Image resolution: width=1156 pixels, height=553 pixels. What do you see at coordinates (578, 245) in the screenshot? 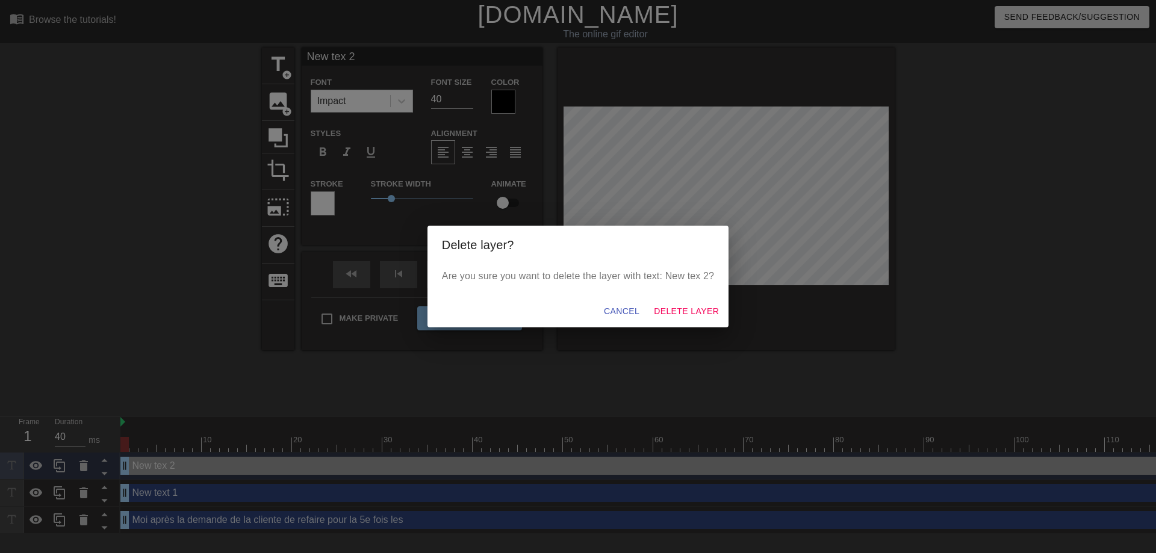
I see `h2: Delete layer?` at bounding box center [578, 245].